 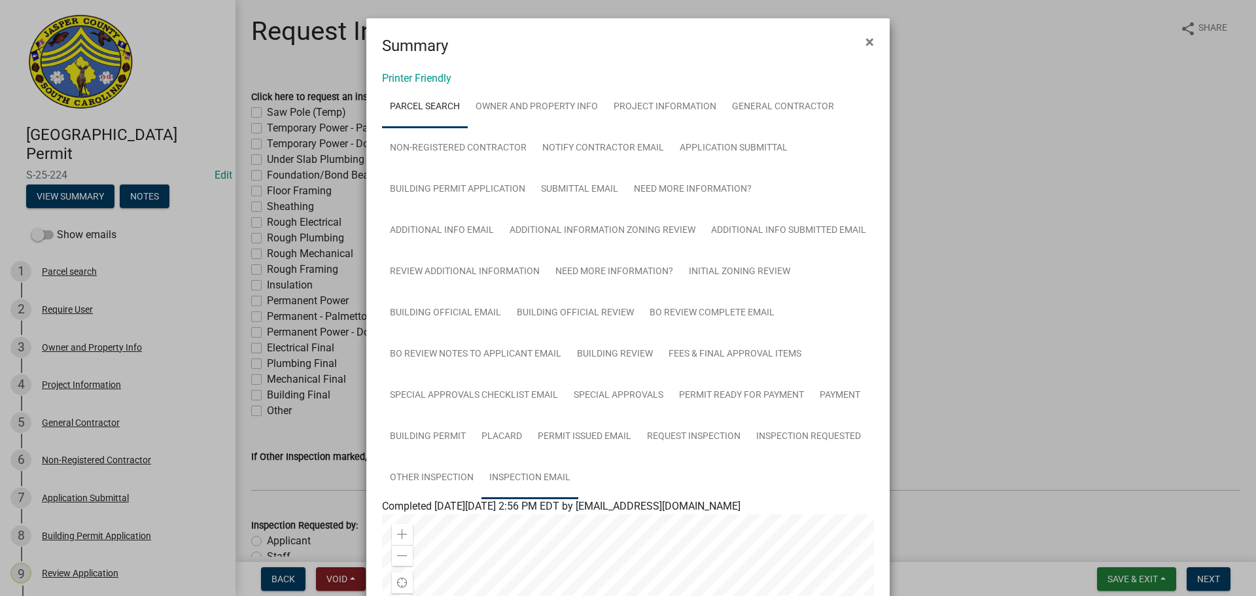 What do you see at coordinates (402, 583) in the screenshot?
I see `div: Find my location` at bounding box center [402, 583].